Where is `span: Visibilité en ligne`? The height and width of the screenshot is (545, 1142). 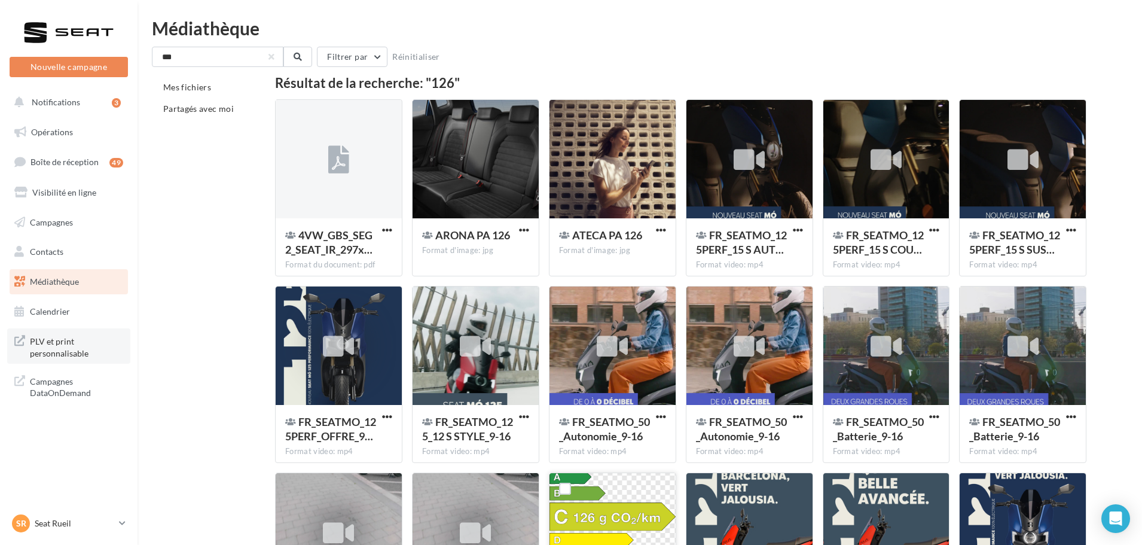
span: Visibilité en ligne is located at coordinates (64, 192).